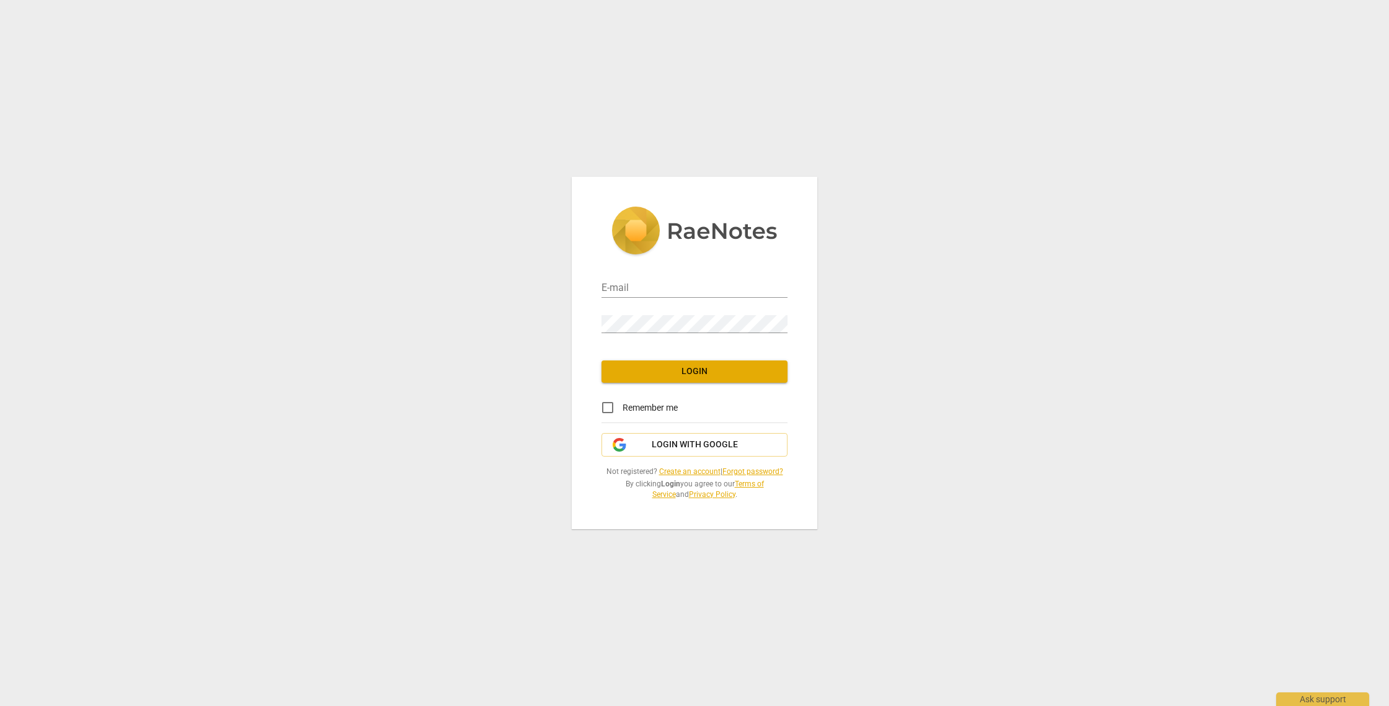 The image size is (1389, 706). What do you see at coordinates (712, 494) in the screenshot?
I see `a: Privacy Policy` at bounding box center [712, 494].